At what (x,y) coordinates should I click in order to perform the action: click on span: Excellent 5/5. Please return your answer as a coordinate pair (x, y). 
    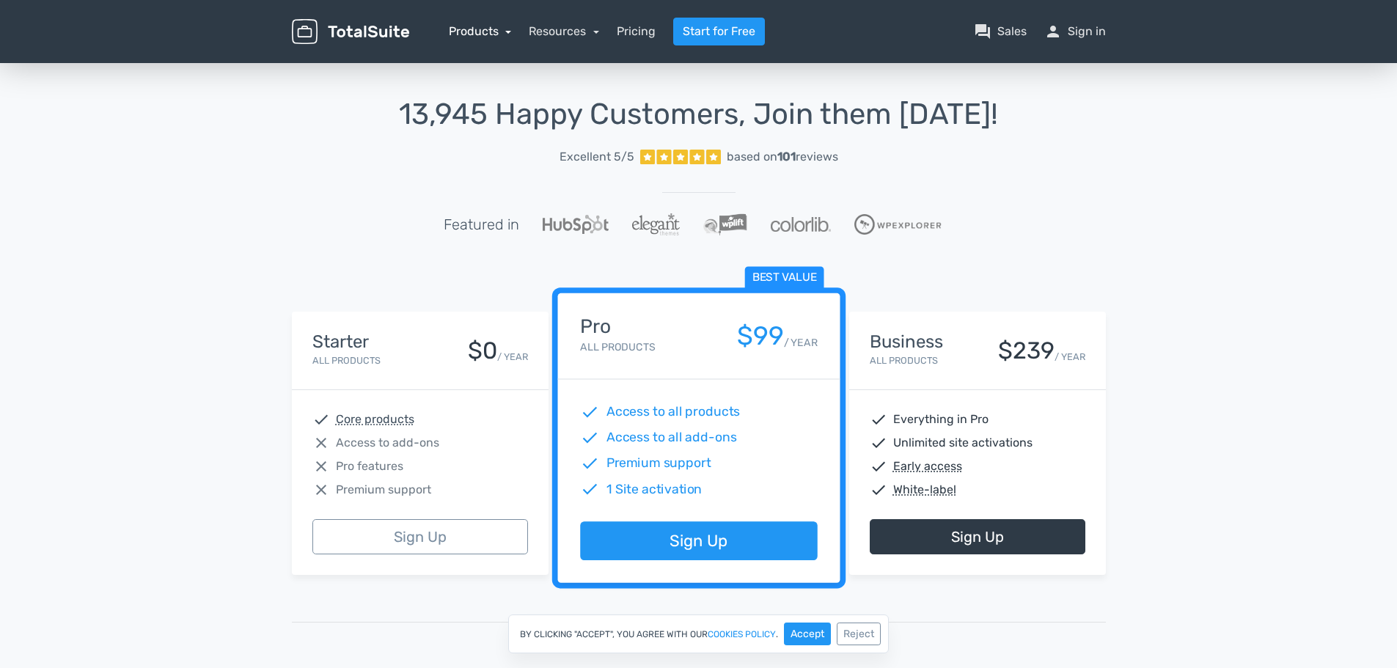
    Looking at the image, I should click on (597, 157).